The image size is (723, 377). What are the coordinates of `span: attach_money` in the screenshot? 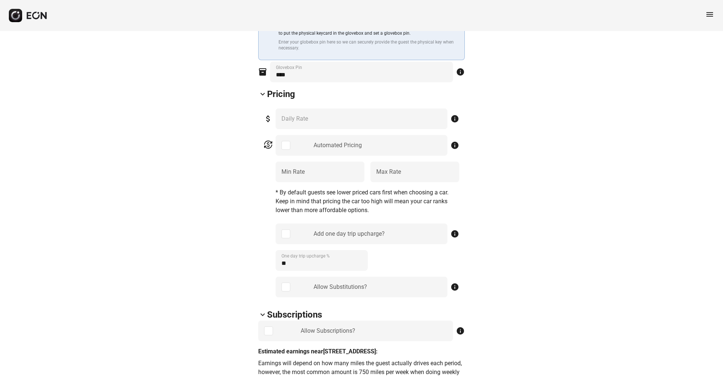 It's located at (268, 119).